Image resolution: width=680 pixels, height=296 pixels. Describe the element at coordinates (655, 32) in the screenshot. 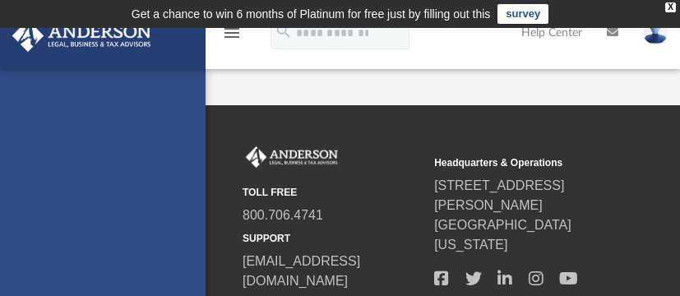

I see `img: User Pic` at that location.